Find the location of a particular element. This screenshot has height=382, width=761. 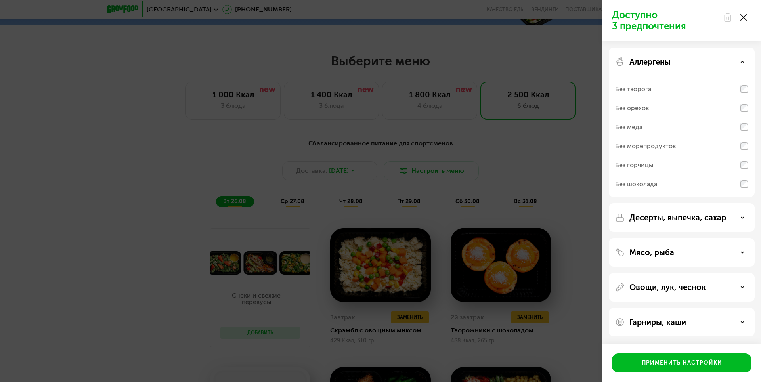

div: Без горчицы is located at coordinates (634, 165).